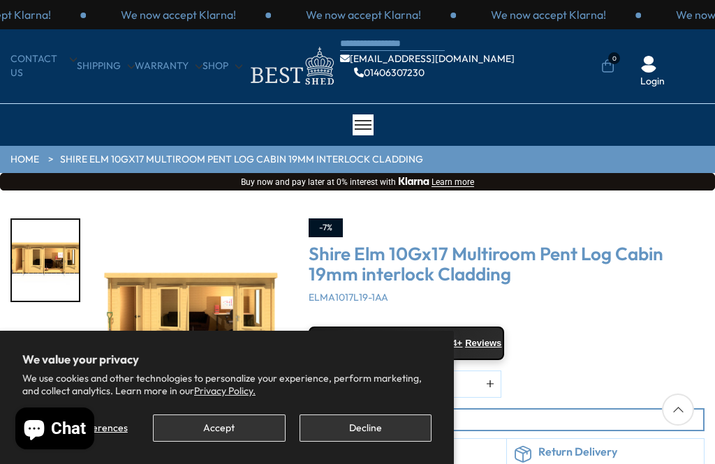 The height and width of the screenshot is (464, 715). I want to click on div: 1 / 10, so click(45, 260).